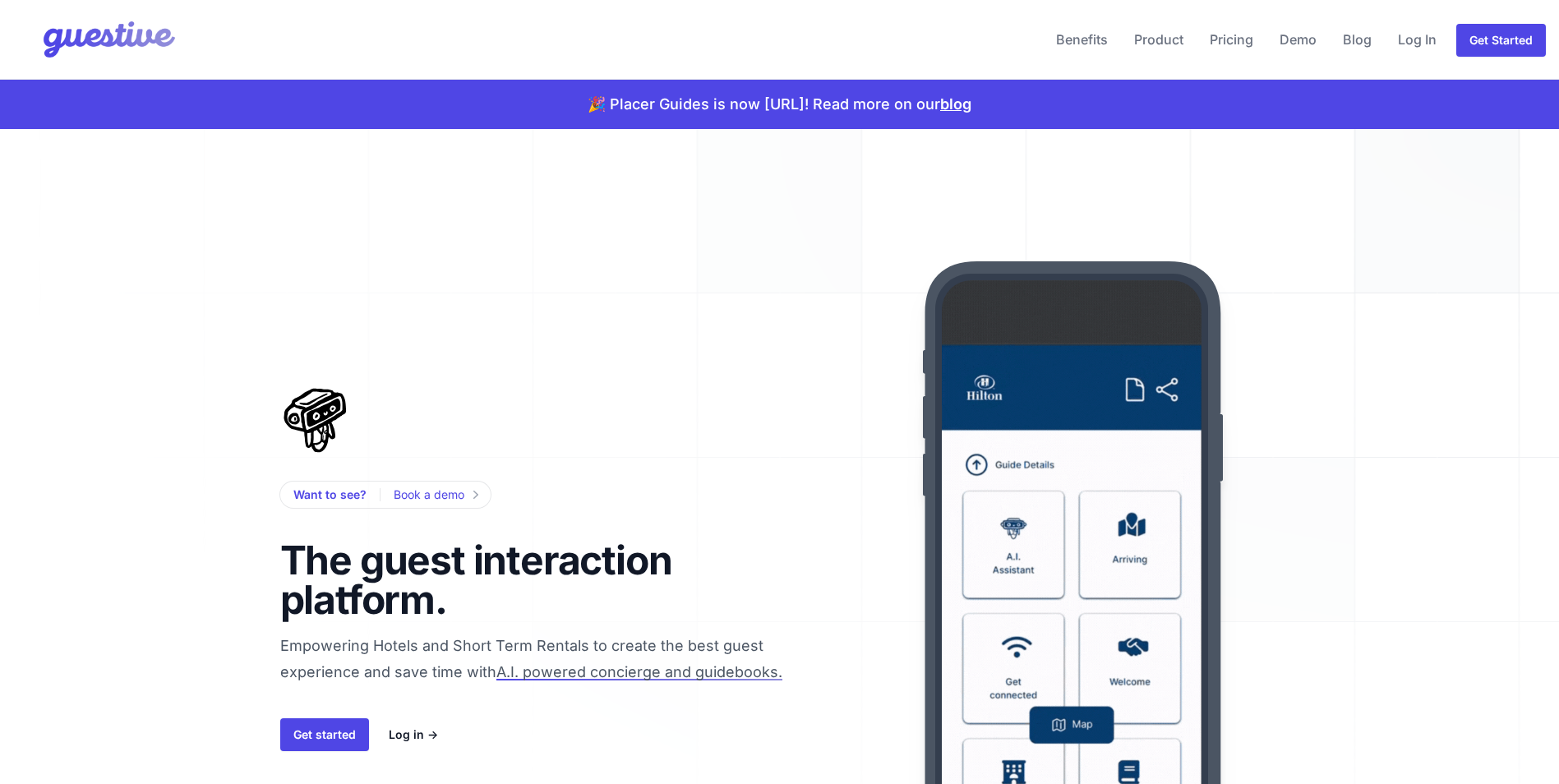  I want to click on a: Log in →, so click(413, 734).